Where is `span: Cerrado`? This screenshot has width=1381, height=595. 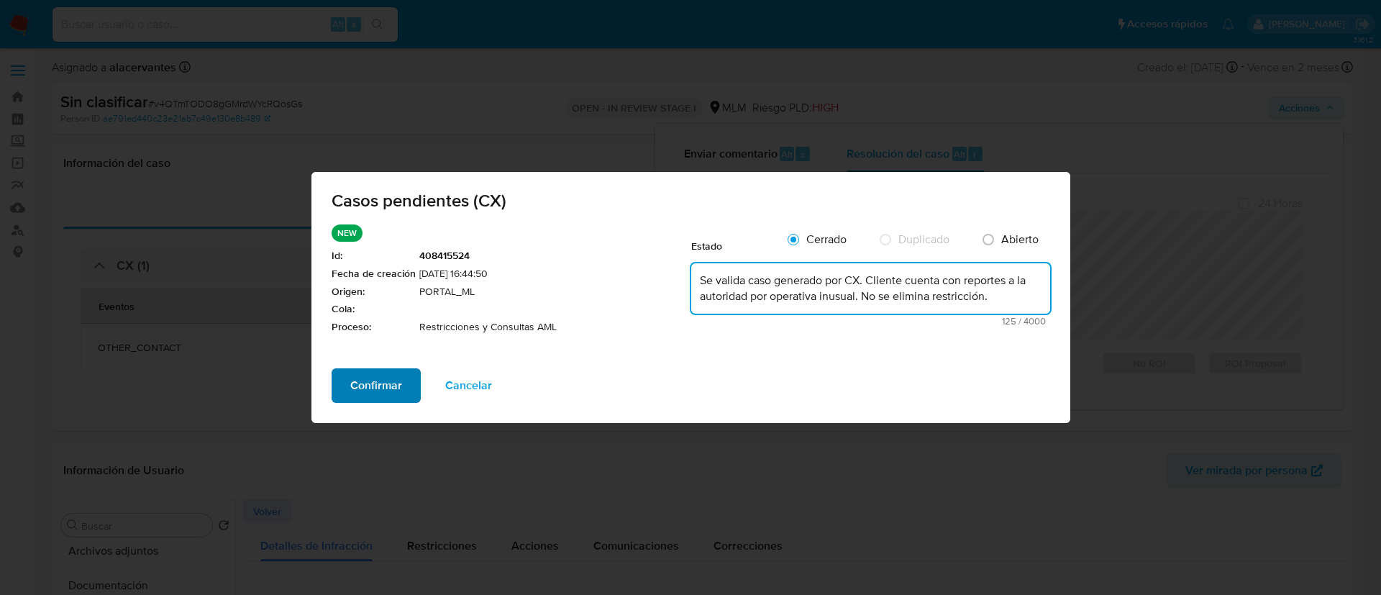
span: Cerrado is located at coordinates (827, 239).